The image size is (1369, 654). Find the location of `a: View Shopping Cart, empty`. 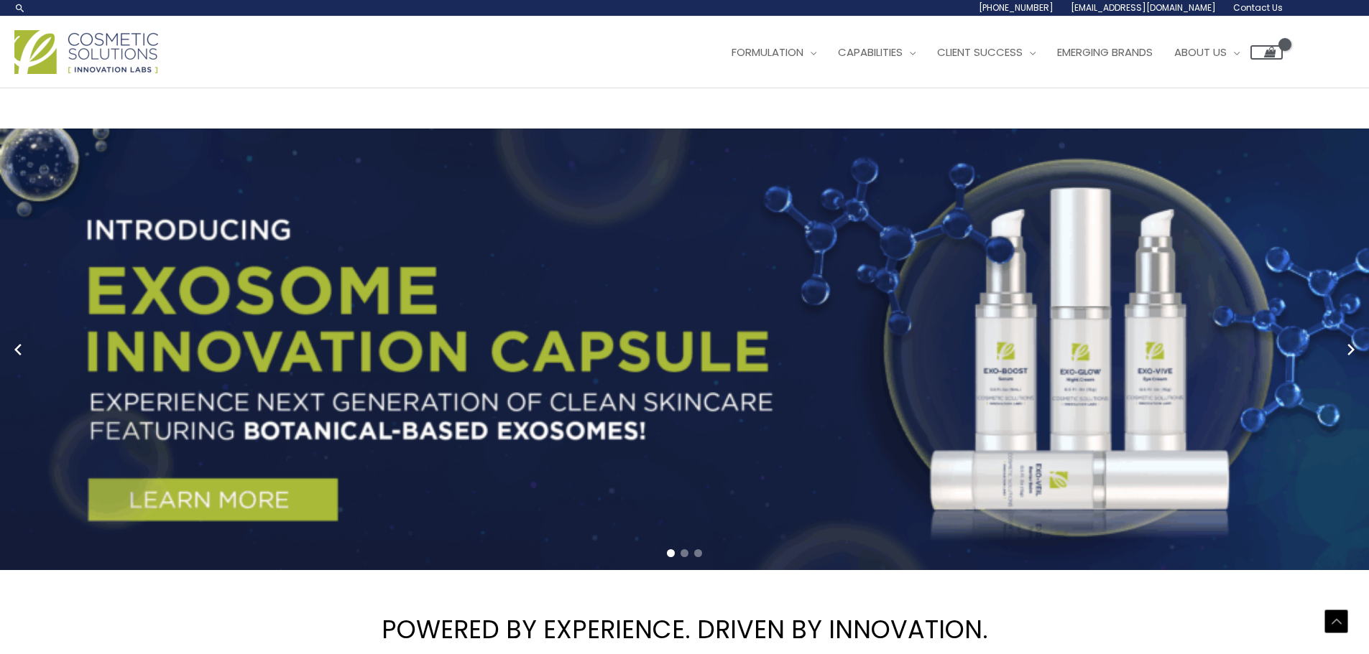

a: View Shopping Cart, empty is located at coordinates (1266, 52).